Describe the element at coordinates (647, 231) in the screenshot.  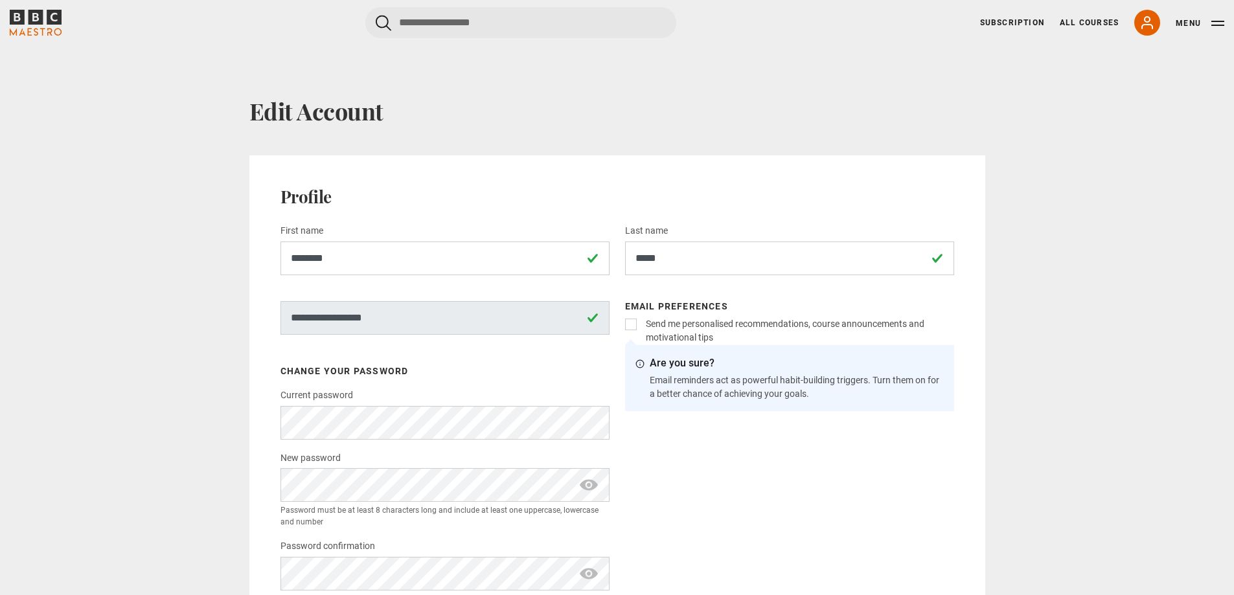
I see `label: Last name` at that location.